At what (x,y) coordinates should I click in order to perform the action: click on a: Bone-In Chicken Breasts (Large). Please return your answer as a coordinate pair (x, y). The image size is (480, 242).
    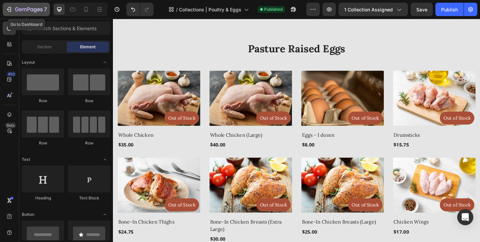
    Looking at the image, I should click on (251, 182).